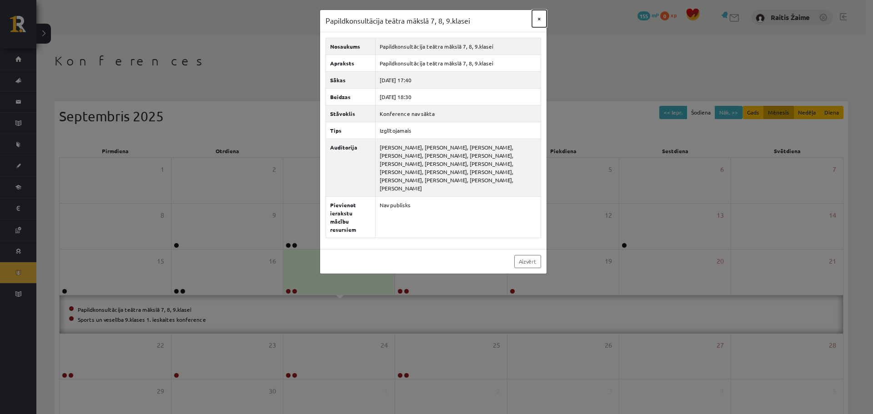  I want to click on td: Izglītojamais, so click(458, 130).